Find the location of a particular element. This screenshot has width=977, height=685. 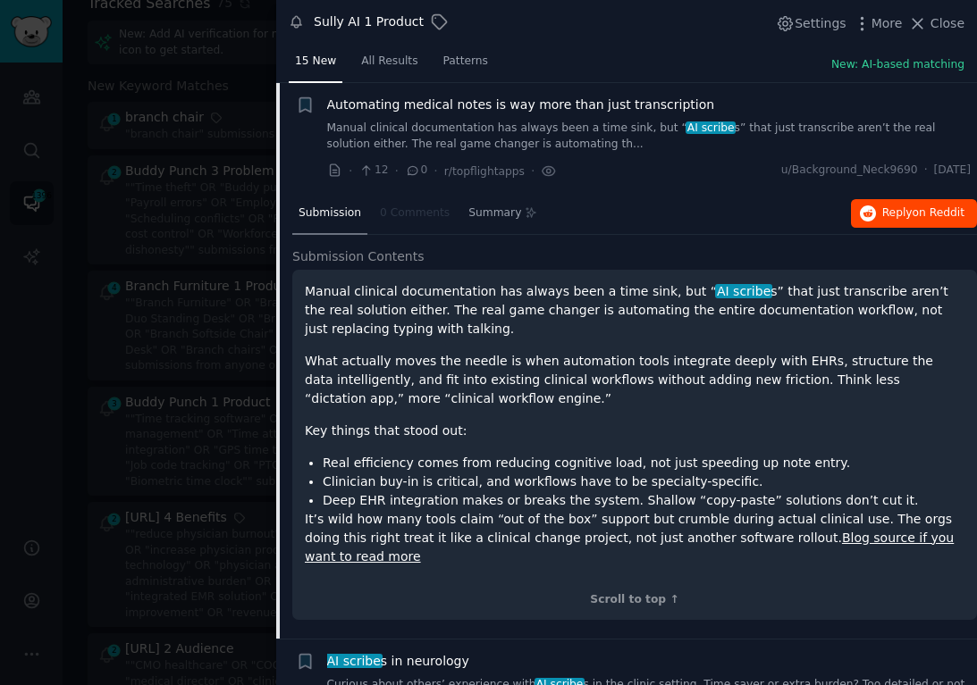

button: Close is located at coordinates (936, 23).